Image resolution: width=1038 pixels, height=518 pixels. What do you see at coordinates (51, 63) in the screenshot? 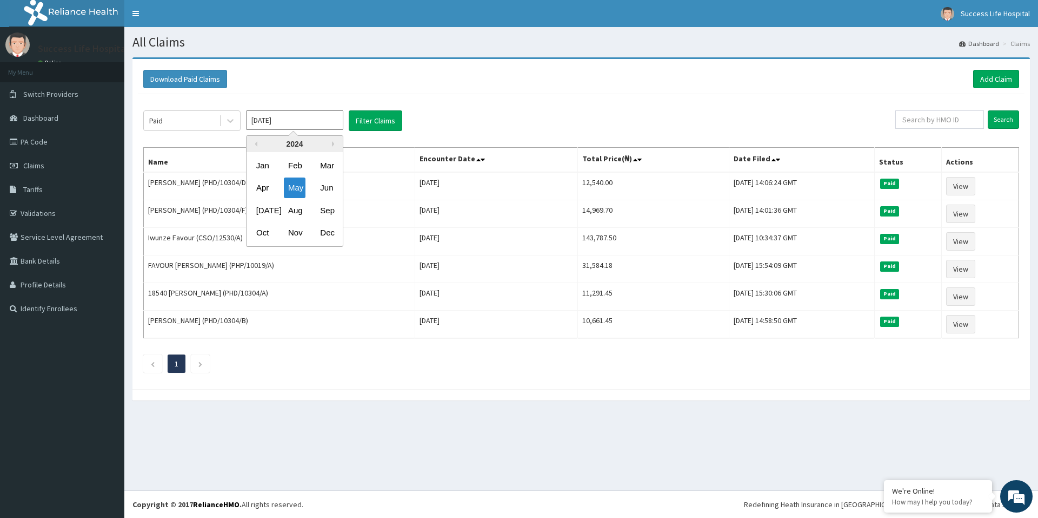
I see `a: Online` at bounding box center [51, 63].